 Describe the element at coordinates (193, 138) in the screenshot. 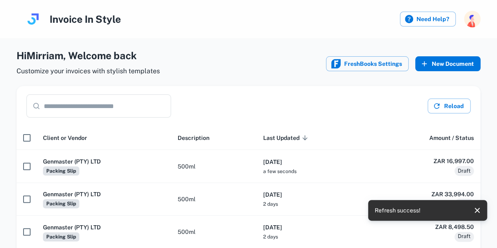

I see `span: Description` at that location.